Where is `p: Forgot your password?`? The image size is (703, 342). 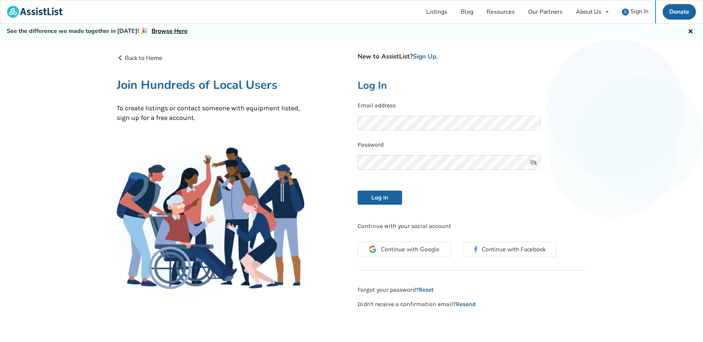
p: Forgot your password? is located at coordinates (472, 290).